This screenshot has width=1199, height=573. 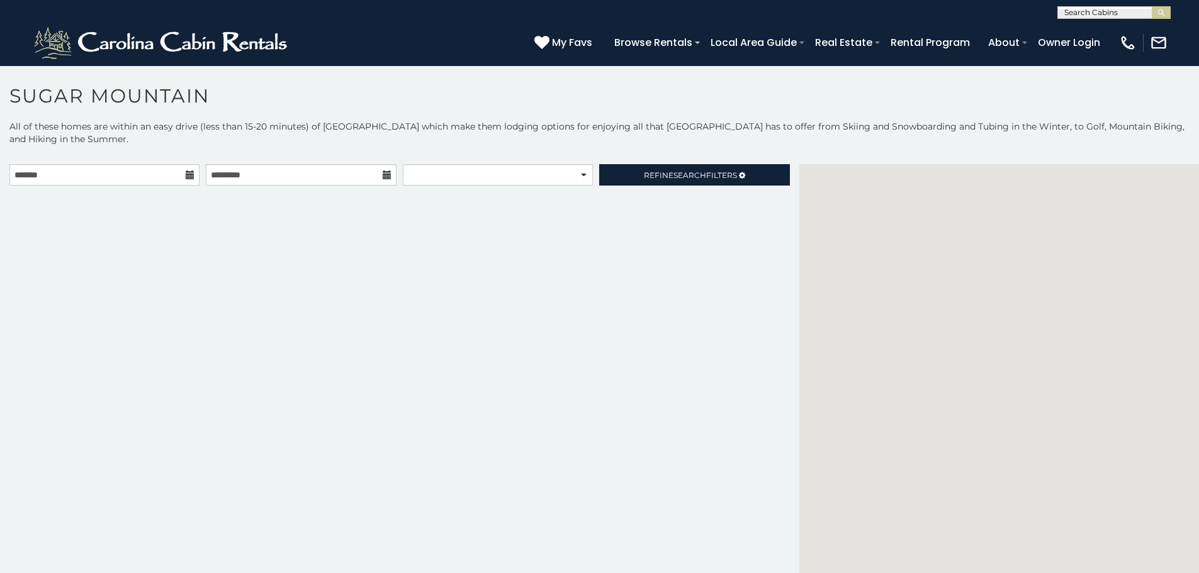 What do you see at coordinates (1069, 42) in the screenshot?
I see `a: Owner Login` at bounding box center [1069, 42].